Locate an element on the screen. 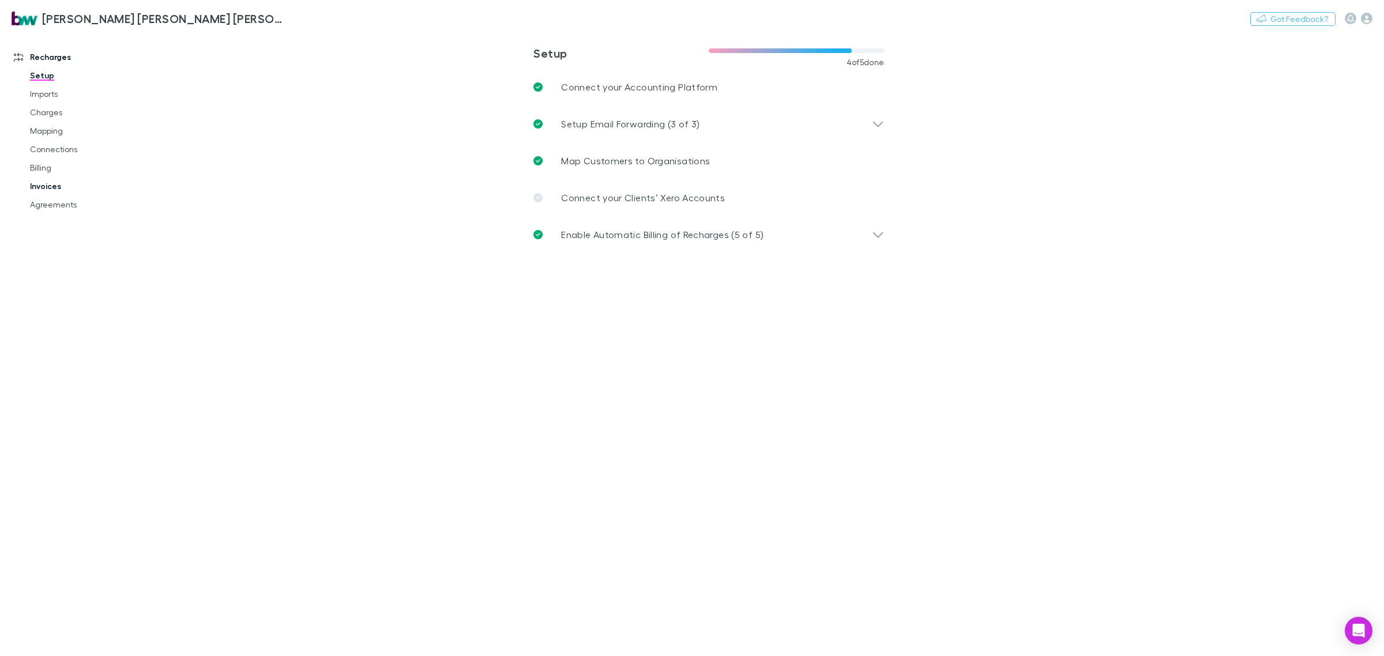 The height and width of the screenshot is (656, 1384). a: Setup is located at coordinates (91, 76).